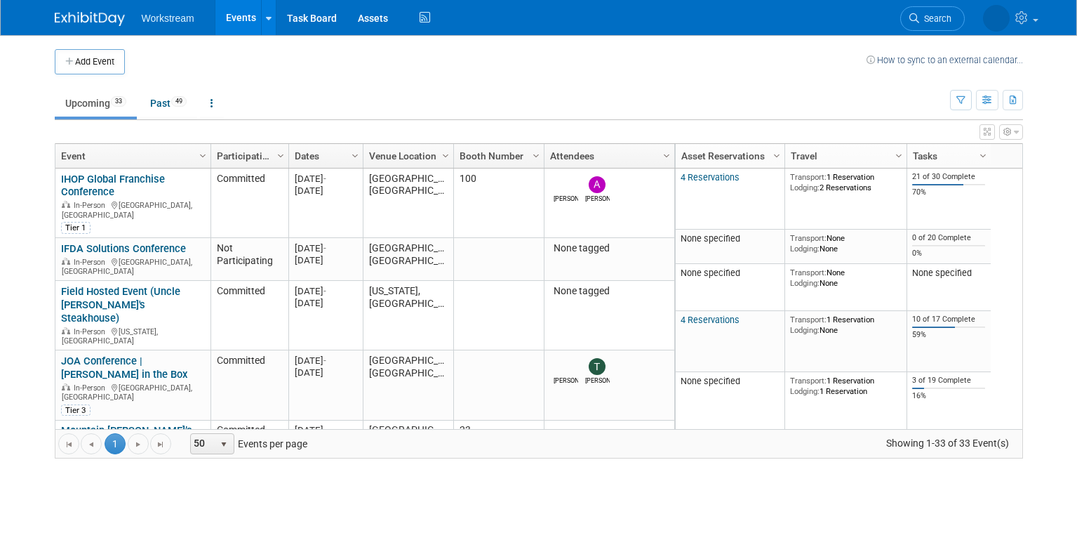 The image size is (1077, 552). What do you see at coordinates (91, 444) in the screenshot?
I see `span: Go to the previous page` at bounding box center [91, 444].